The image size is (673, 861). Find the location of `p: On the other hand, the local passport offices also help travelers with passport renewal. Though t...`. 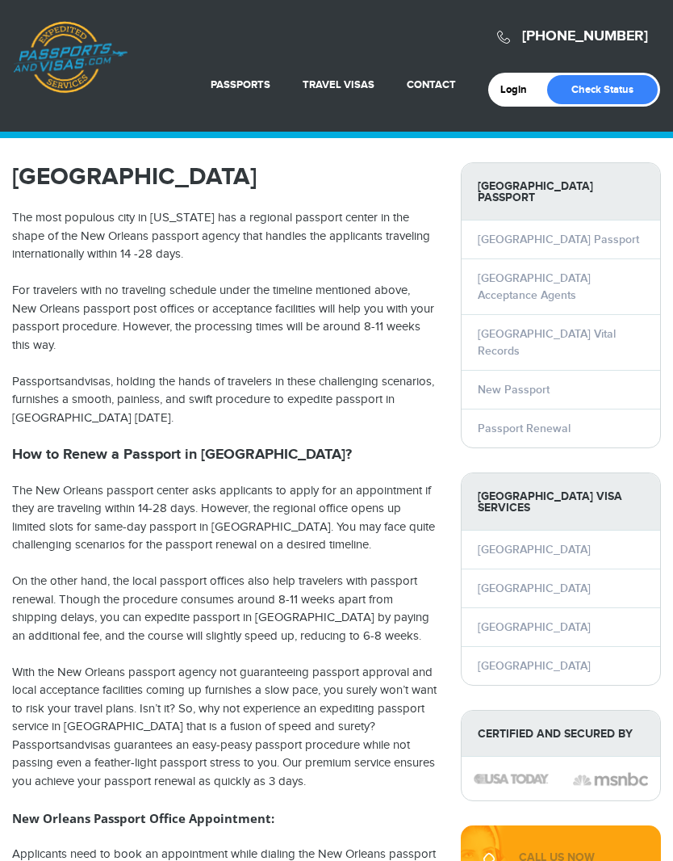

p: On the other hand, the local passport offices also help travelers with passport renewal. Though t... is located at coordinates (224, 609).